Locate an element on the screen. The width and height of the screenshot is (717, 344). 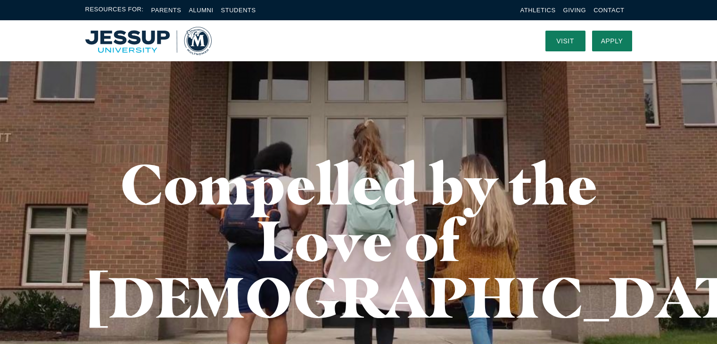
a: Visit is located at coordinates (565, 41).